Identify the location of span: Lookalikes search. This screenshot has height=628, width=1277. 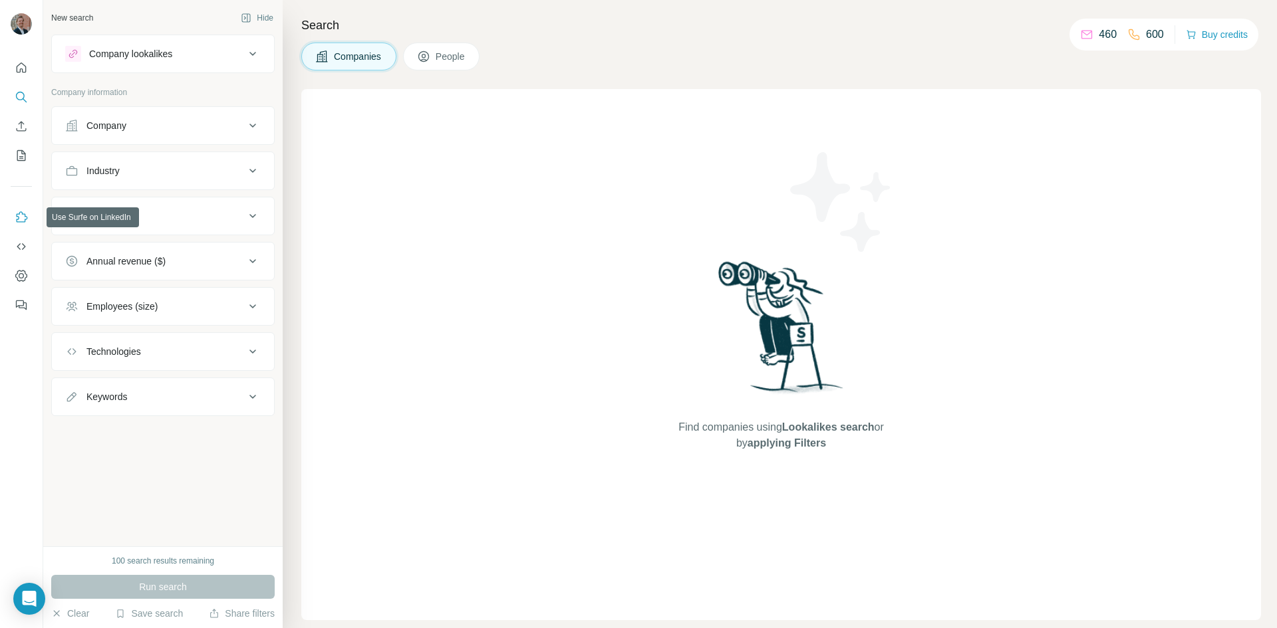
(828, 427).